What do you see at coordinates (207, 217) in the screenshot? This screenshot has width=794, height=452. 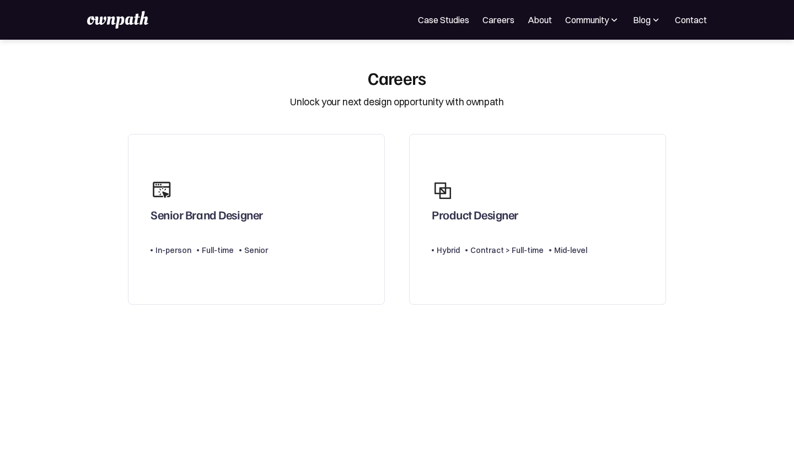 I see `div: Senior Brand Designer` at bounding box center [207, 217].